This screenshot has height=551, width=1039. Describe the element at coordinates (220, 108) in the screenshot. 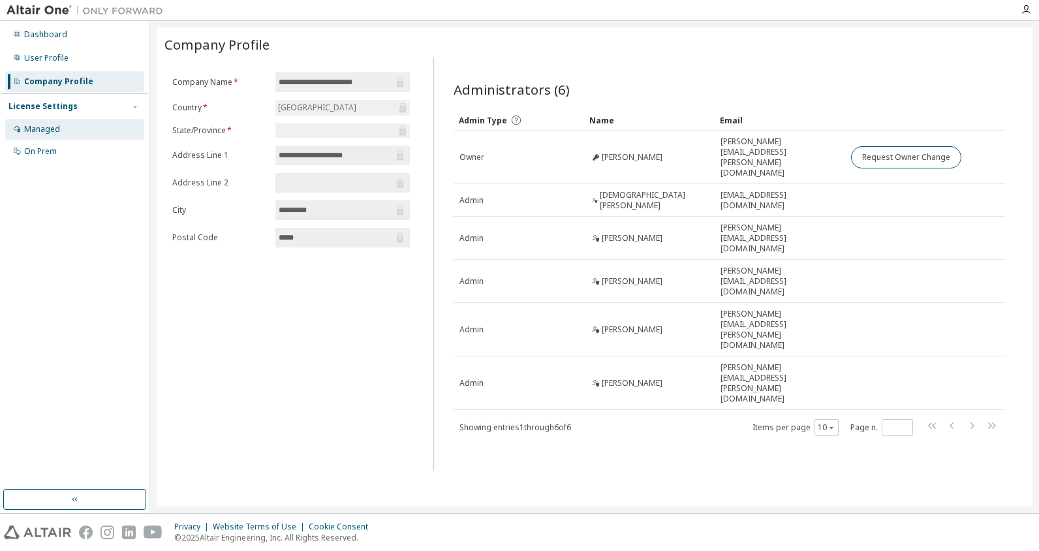

I see `label: Country` at that location.